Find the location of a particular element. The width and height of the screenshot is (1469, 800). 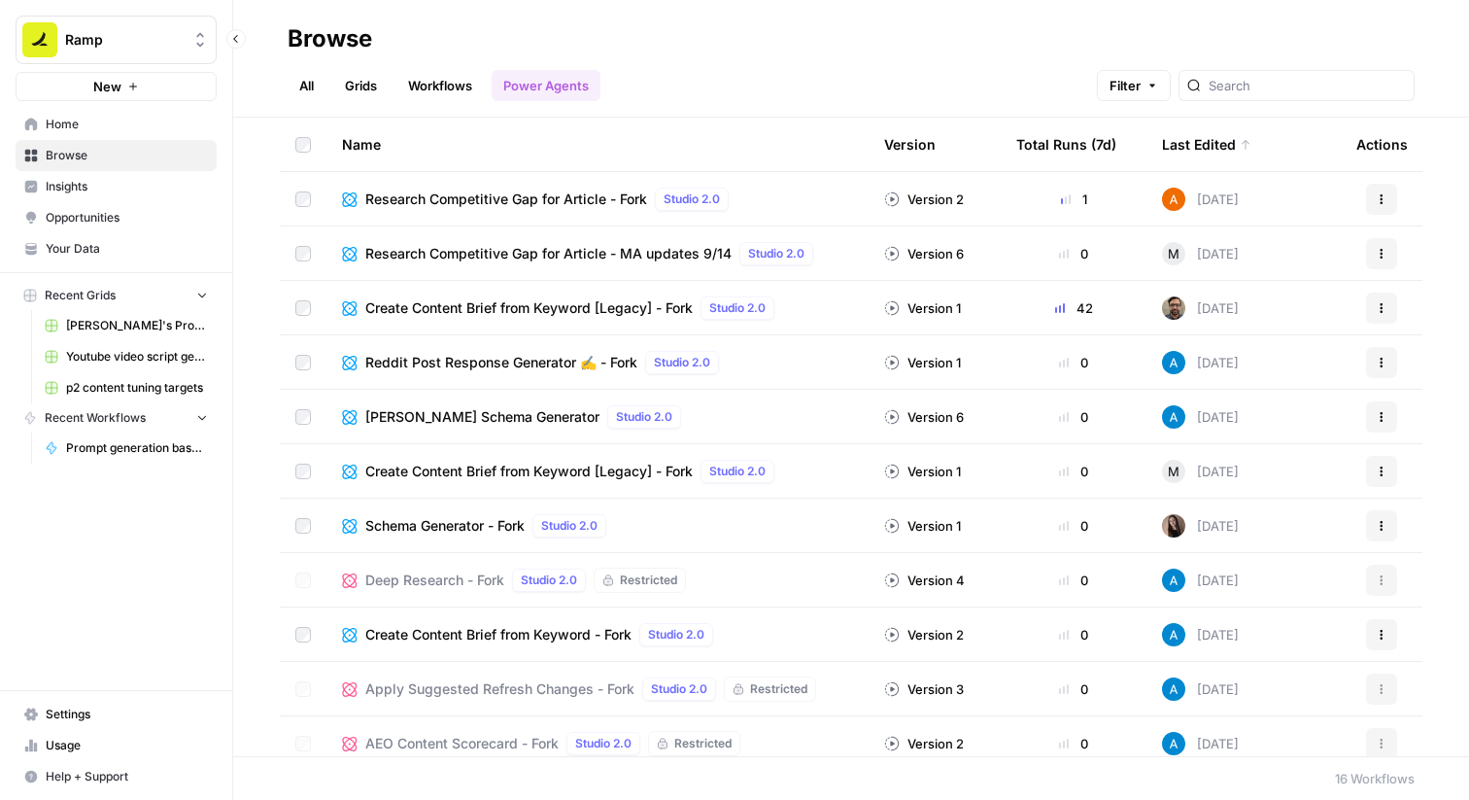

span: Create Content Brief from Keyword - Fork is located at coordinates (499, 635).